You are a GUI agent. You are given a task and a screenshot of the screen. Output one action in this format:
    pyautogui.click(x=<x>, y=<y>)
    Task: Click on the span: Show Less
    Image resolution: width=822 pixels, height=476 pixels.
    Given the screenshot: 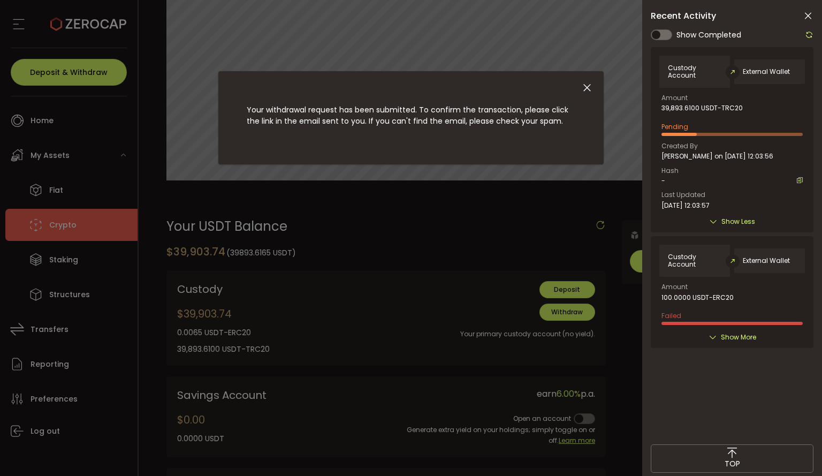 What is the action you would take?
    pyautogui.click(x=738, y=221)
    